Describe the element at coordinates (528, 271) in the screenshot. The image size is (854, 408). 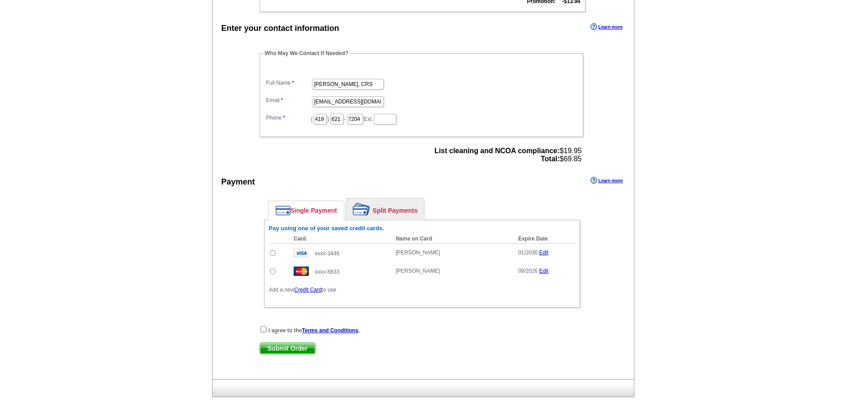
I see `span: 09/2026` at that location.